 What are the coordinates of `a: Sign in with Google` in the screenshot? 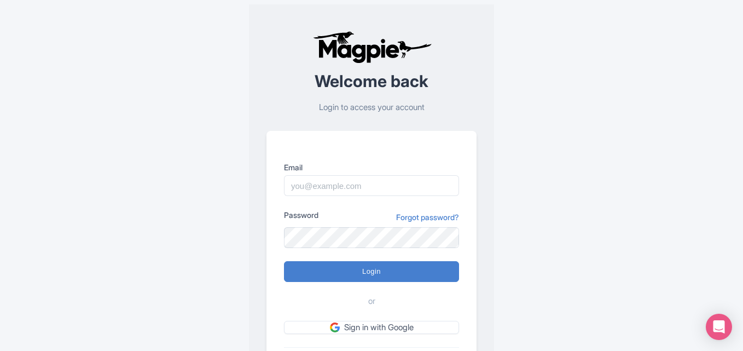 It's located at (371, 327).